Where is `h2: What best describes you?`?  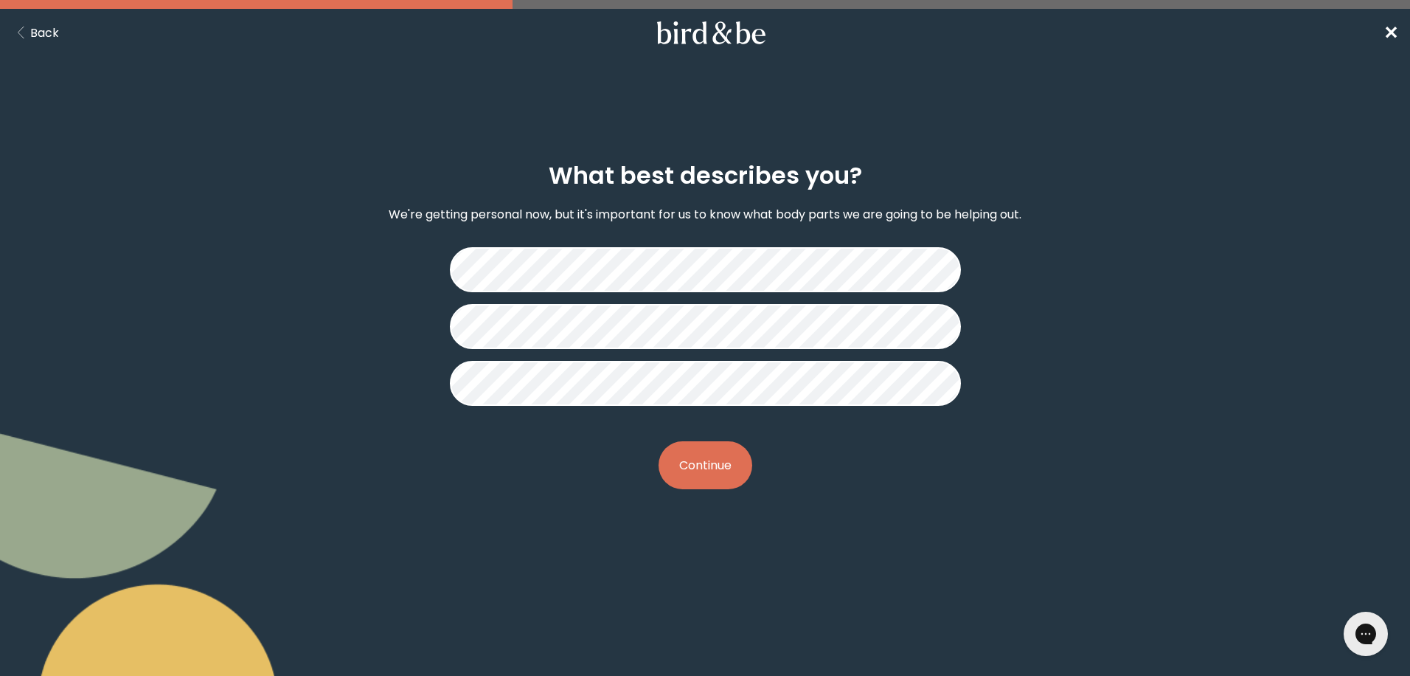 h2: What best describes you? is located at coordinates (705, 176).